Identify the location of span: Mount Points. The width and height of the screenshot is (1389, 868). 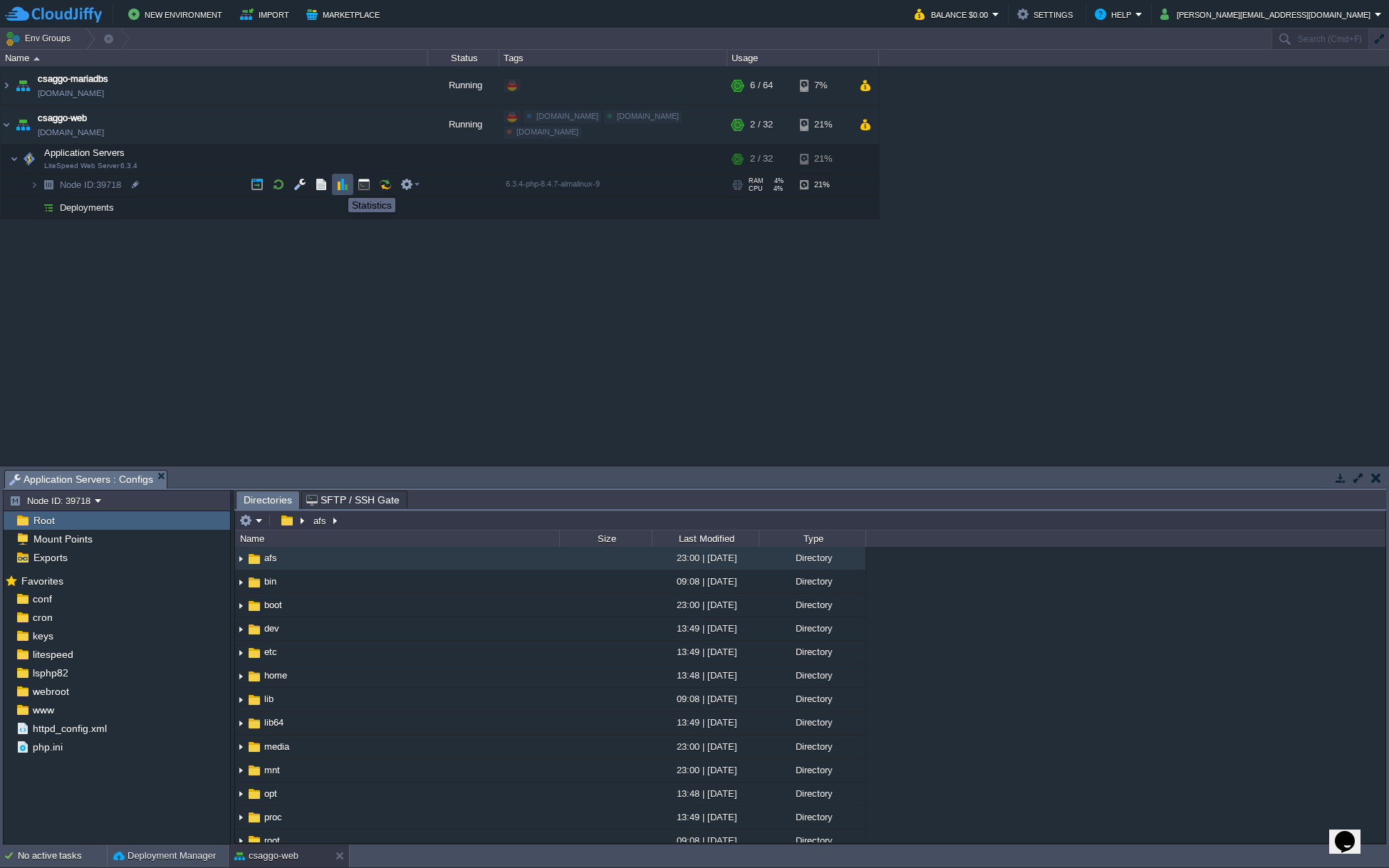
(62, 540).